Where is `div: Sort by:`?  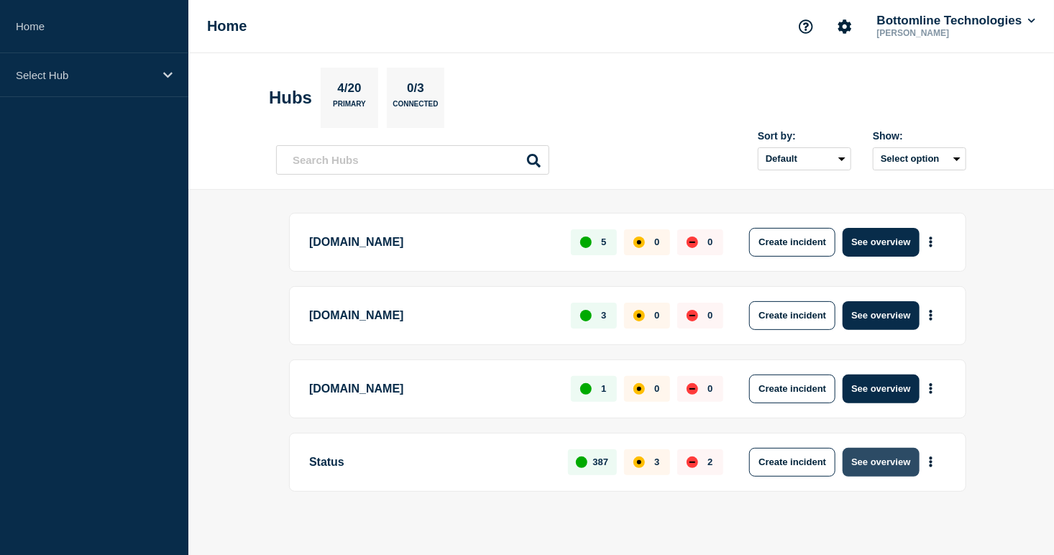
div: Sort by: is located at coordinates (804, 136).